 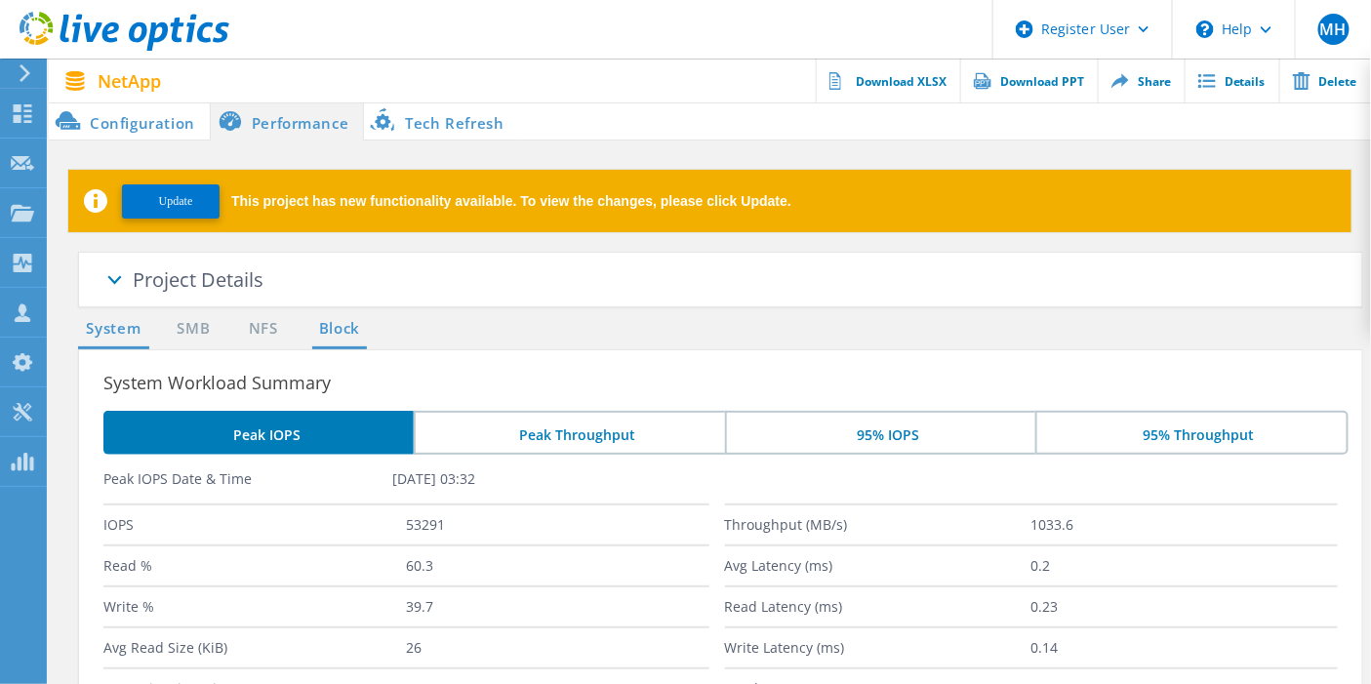 I want to click on a: Delete, so click(x=1325, y=80).